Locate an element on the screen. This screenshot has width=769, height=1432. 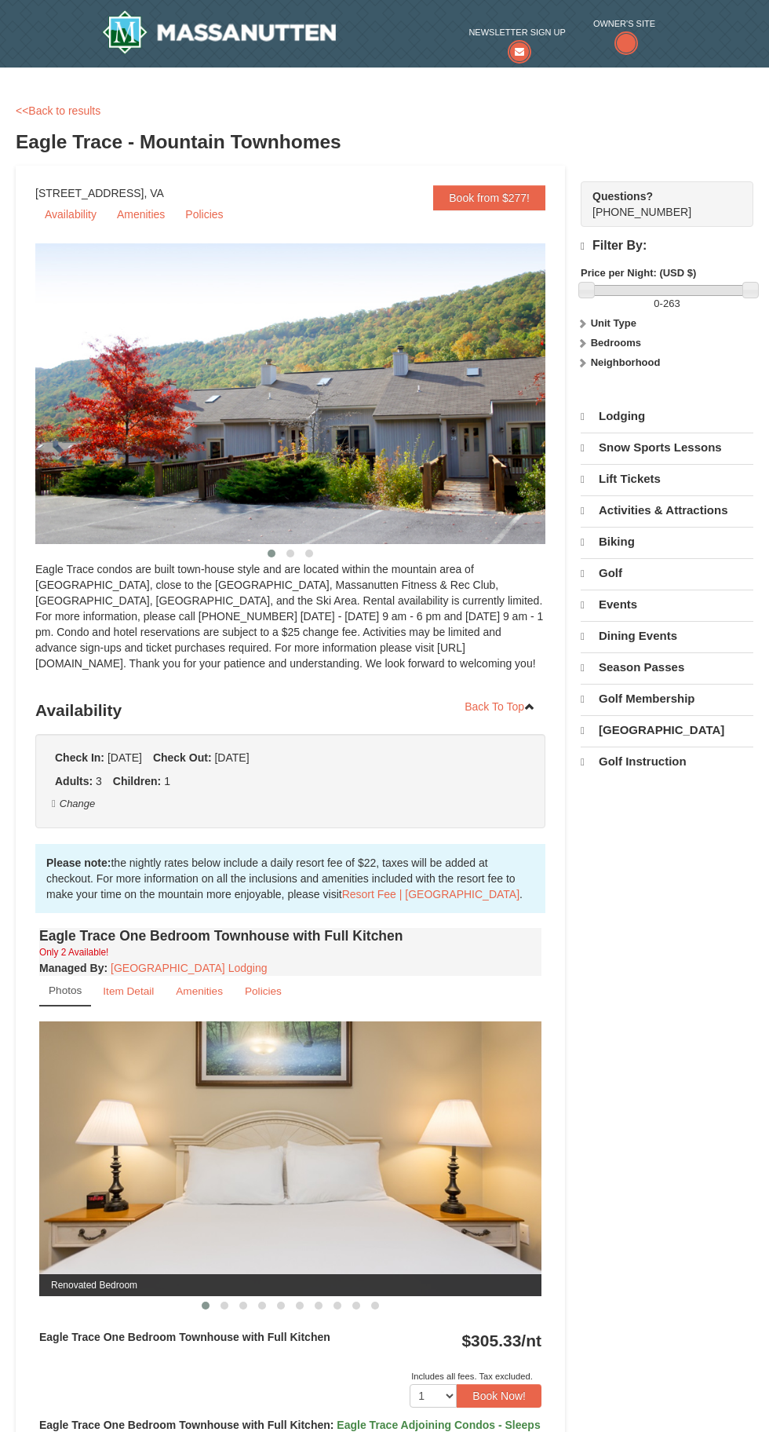
span: /nt is located at coordinates (531, 1340).